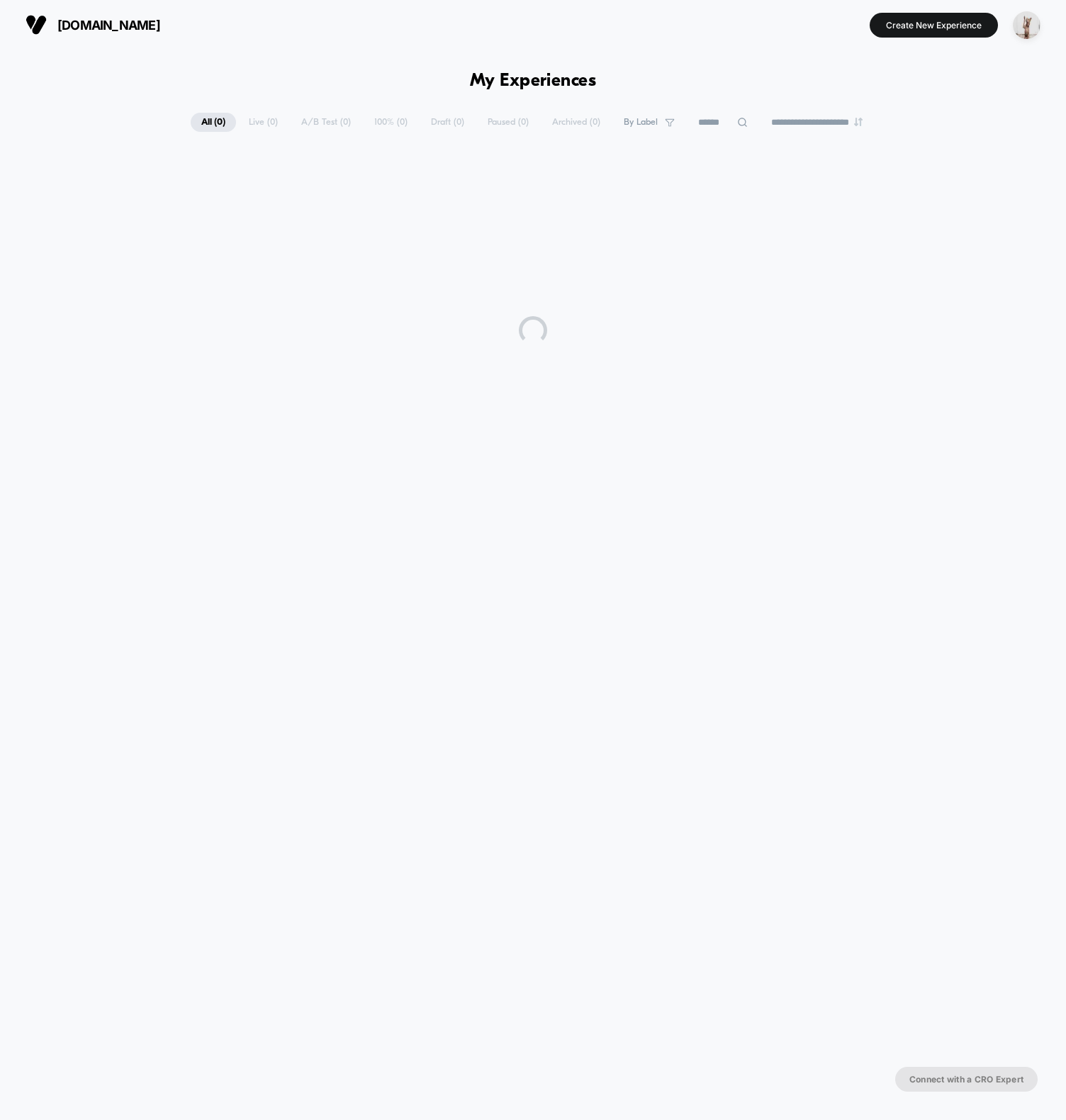 This screenshot has height=1120, width=1066. What do you see at coordinates (213, 122) in the screenshot?
I see `span: All ( 0 )` at bounding box center [213, 122].